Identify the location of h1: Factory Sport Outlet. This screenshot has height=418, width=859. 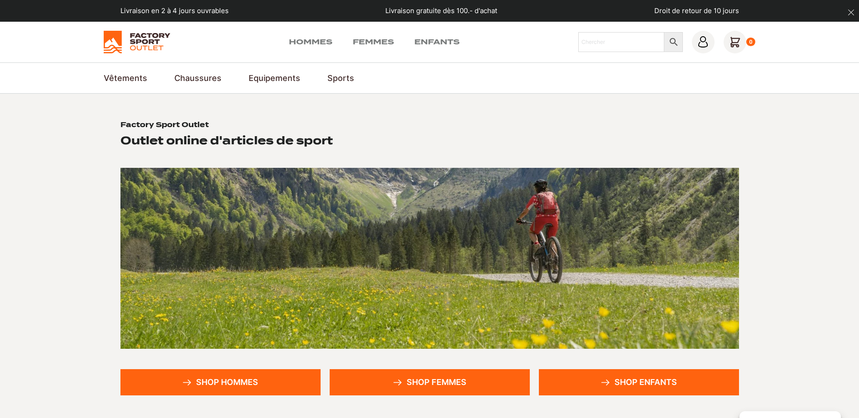
(164, 125).